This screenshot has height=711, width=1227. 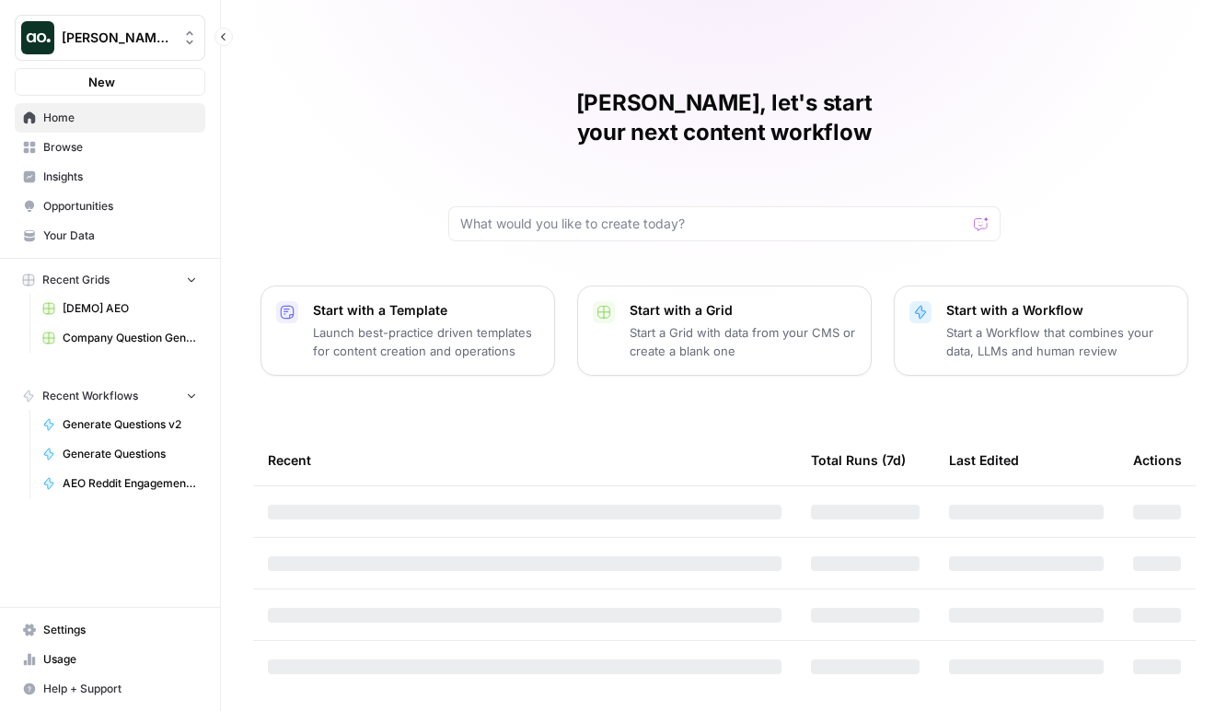 I want to click on span: Settings, so click(x=120, y=630).